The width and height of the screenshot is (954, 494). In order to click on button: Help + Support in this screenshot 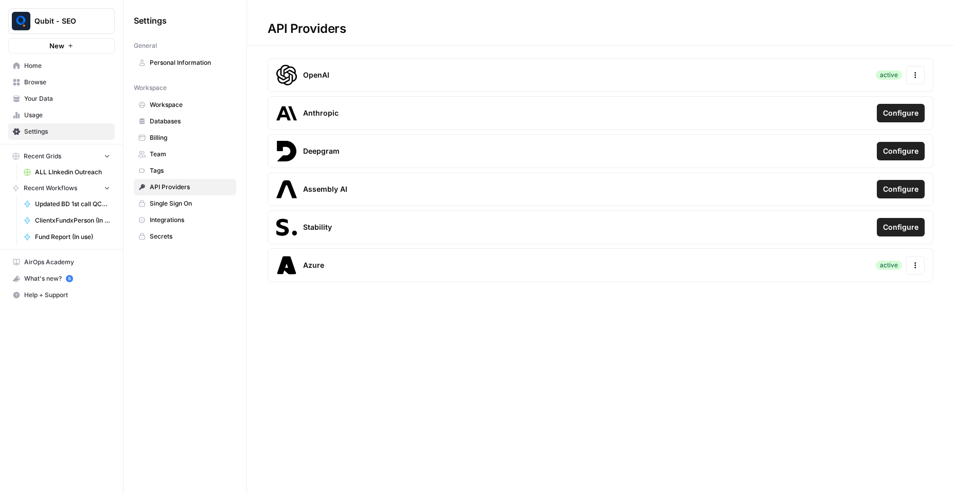, I will do `click(61, 295)`.